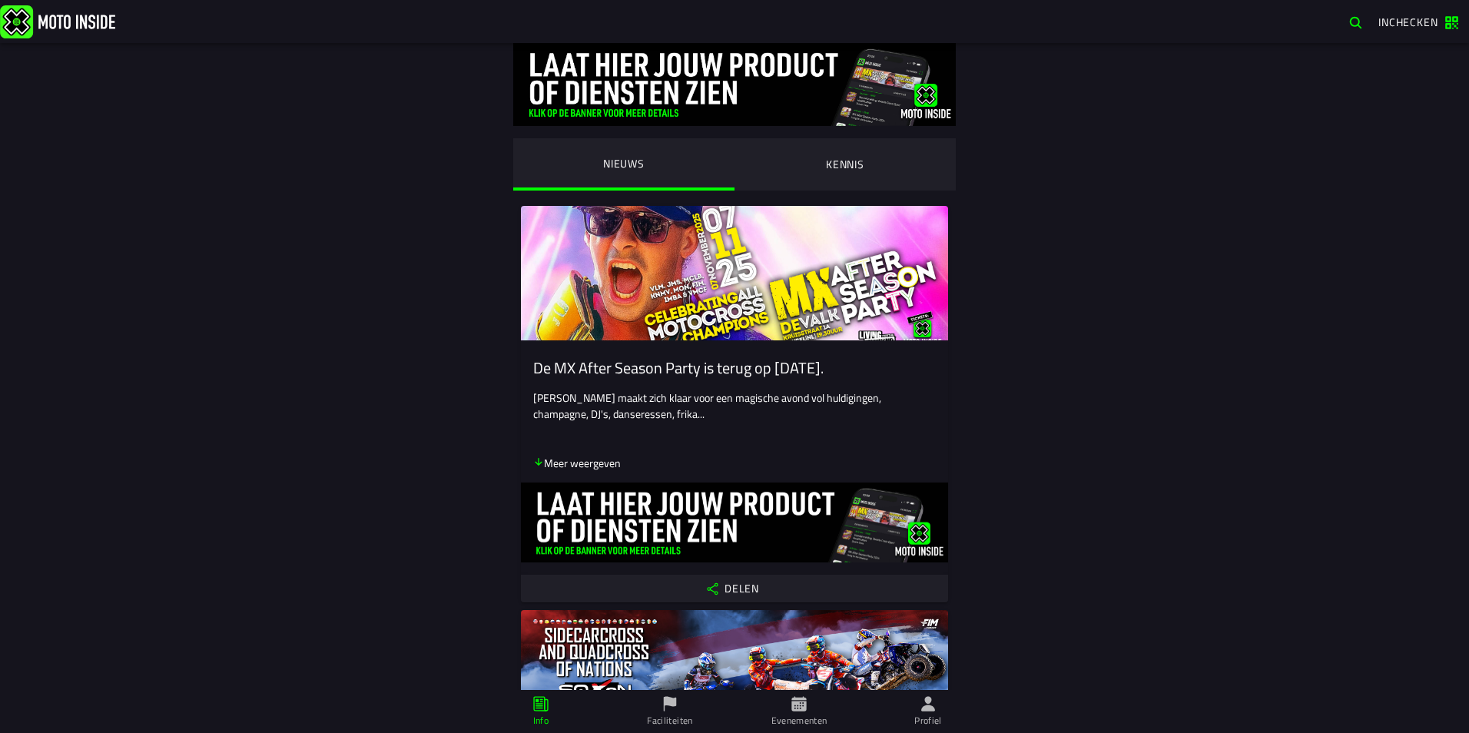  Describe the element at coordinates (734, 522) in the screenshot. I see `img: ovdhpoPiYVyyWxH96Op6EavZdUOyIWdtEOENrLni.jpg` at that location.